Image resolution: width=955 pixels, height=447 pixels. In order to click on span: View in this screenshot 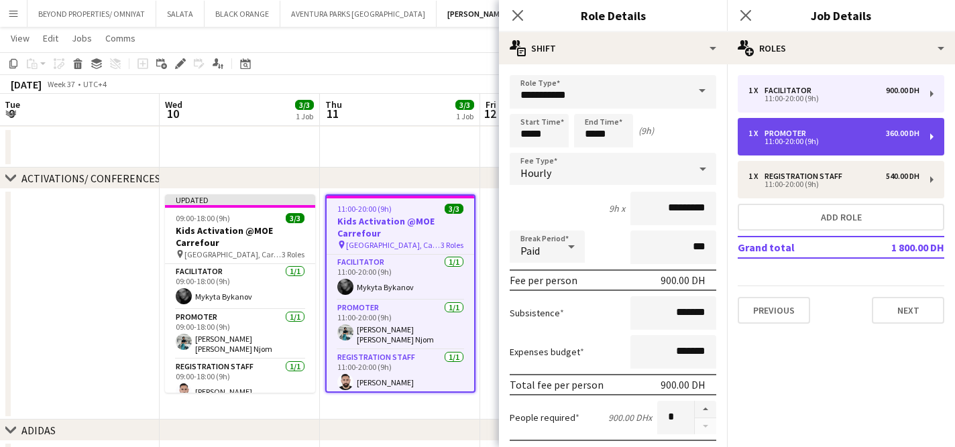, I will do `click(20, 38)`.